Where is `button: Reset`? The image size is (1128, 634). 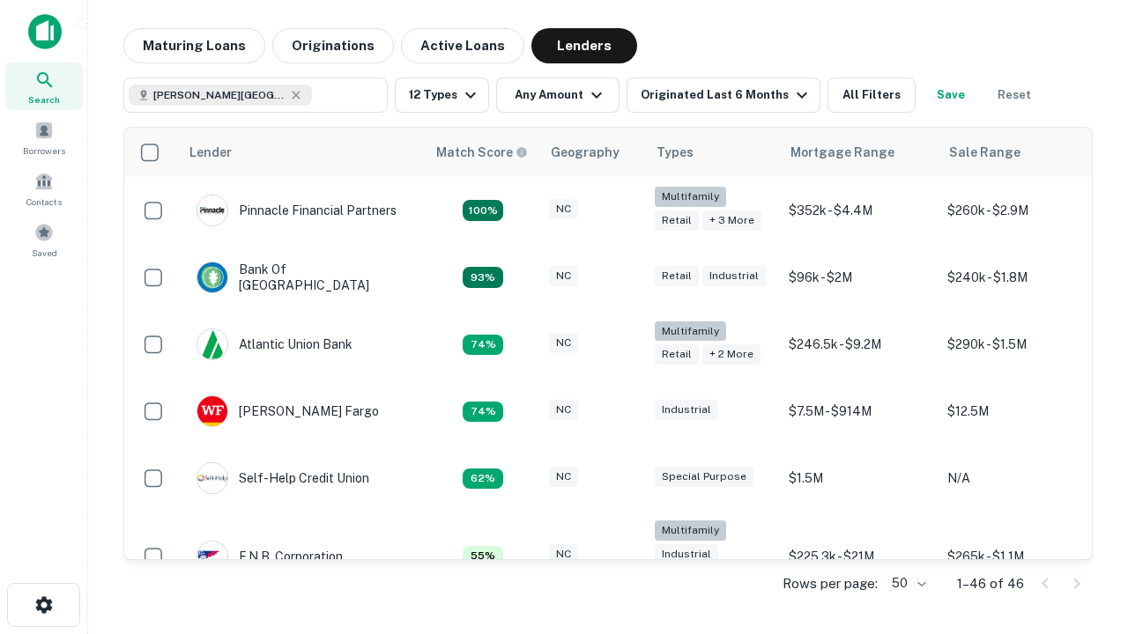
button: Reset is located at coordinates (1014, 95).